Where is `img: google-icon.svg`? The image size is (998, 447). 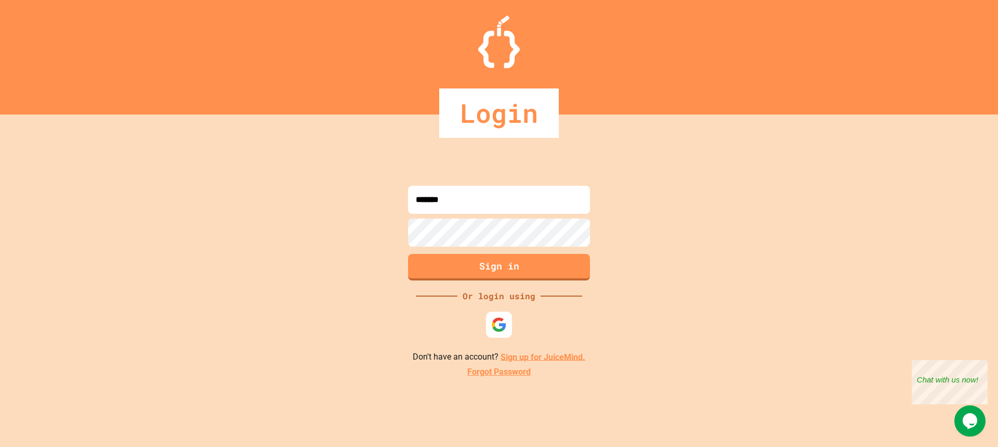 img: google-icon.svg is located at coordinates (499, 324).